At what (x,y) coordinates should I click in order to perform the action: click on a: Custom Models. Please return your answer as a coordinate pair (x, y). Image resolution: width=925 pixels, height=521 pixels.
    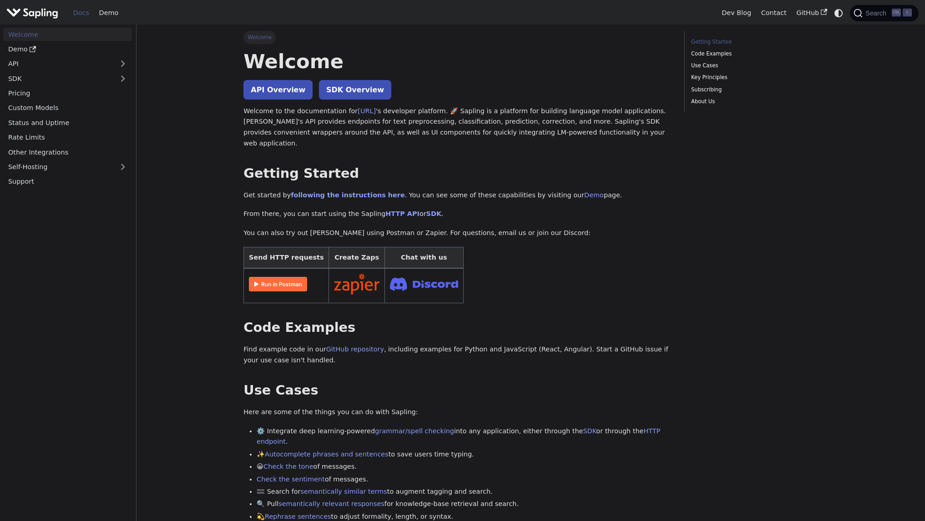
    Looking at the image, I should click on (67, 108).